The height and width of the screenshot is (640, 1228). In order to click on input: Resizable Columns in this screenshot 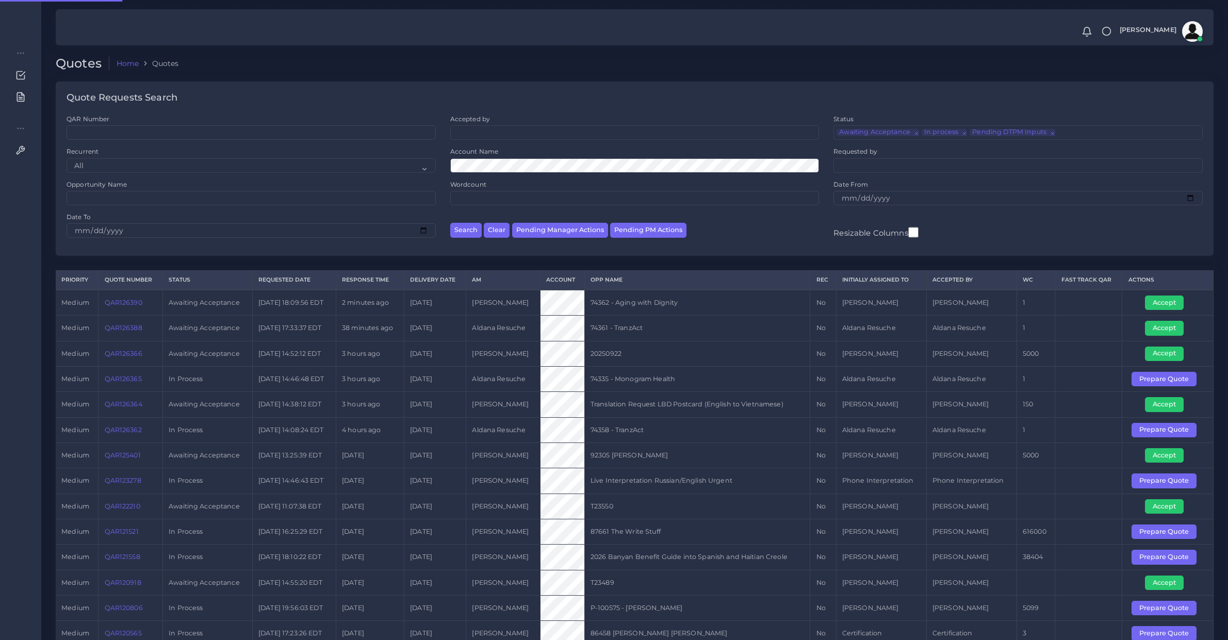, I will do `click(914, 232)`.